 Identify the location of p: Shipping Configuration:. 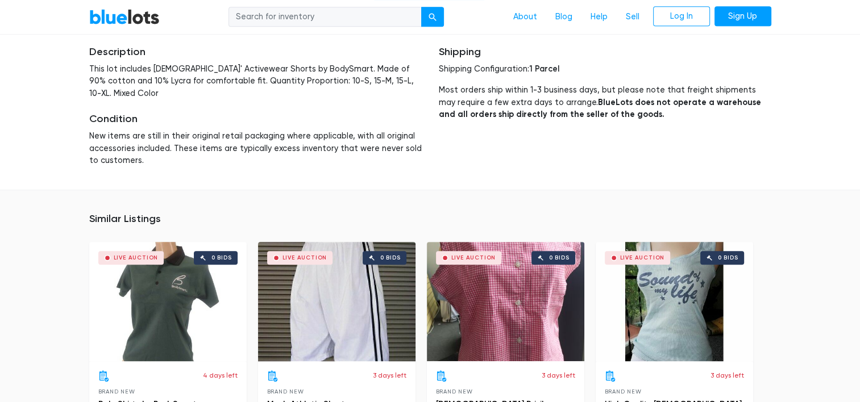
(605, 69).